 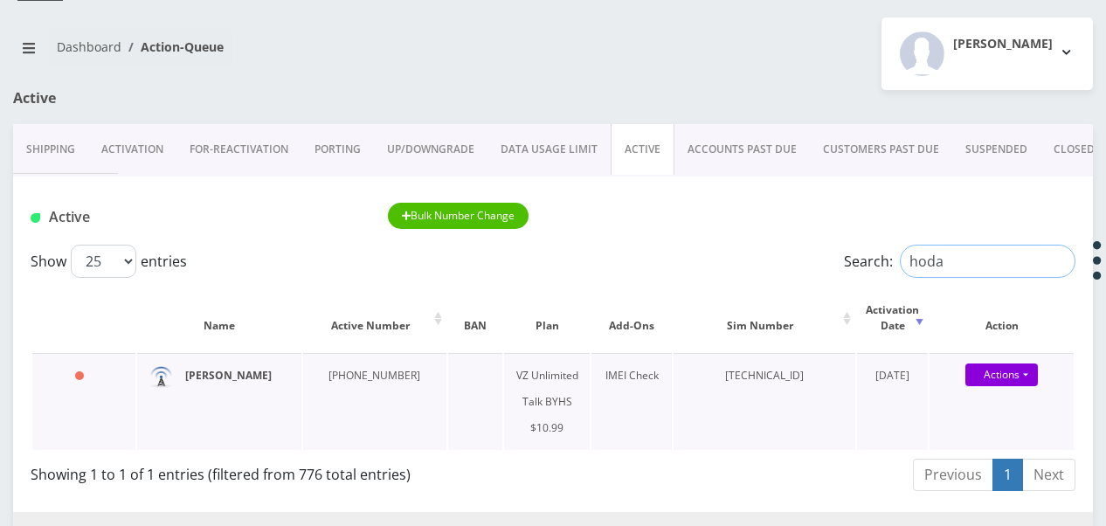 What do you see at coordinates (1001, 318) in the screenshot?
I see `th: Action` at bounding box center [1001, 318].